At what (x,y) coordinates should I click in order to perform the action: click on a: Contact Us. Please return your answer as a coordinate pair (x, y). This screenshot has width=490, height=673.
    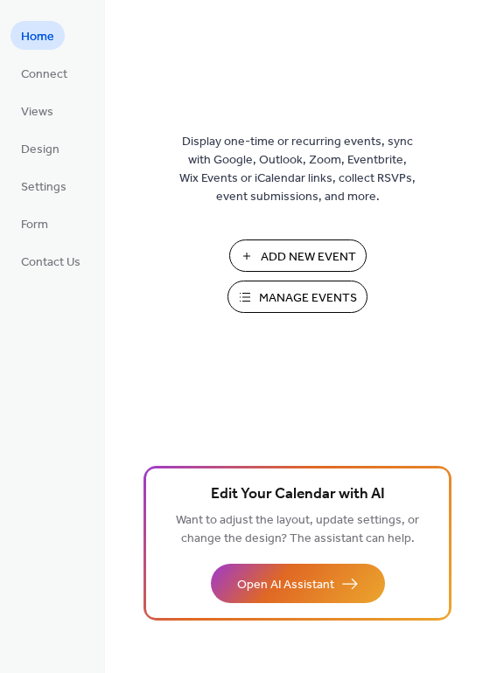
    Looking at the image, I should click on (51, 261).